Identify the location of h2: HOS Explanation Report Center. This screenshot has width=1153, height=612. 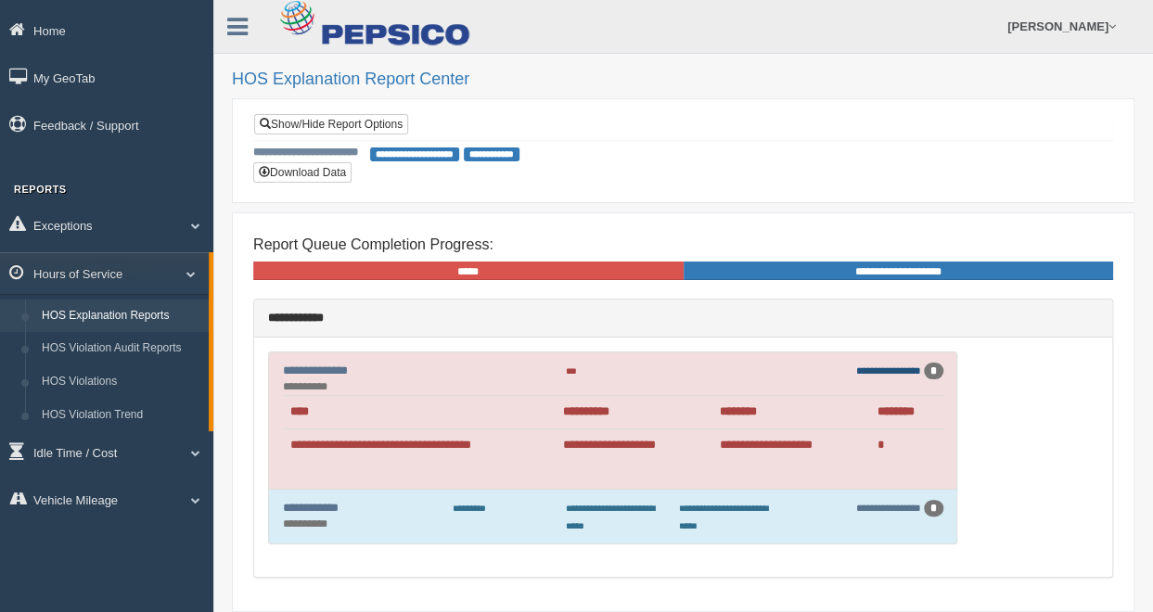
(683, 80).